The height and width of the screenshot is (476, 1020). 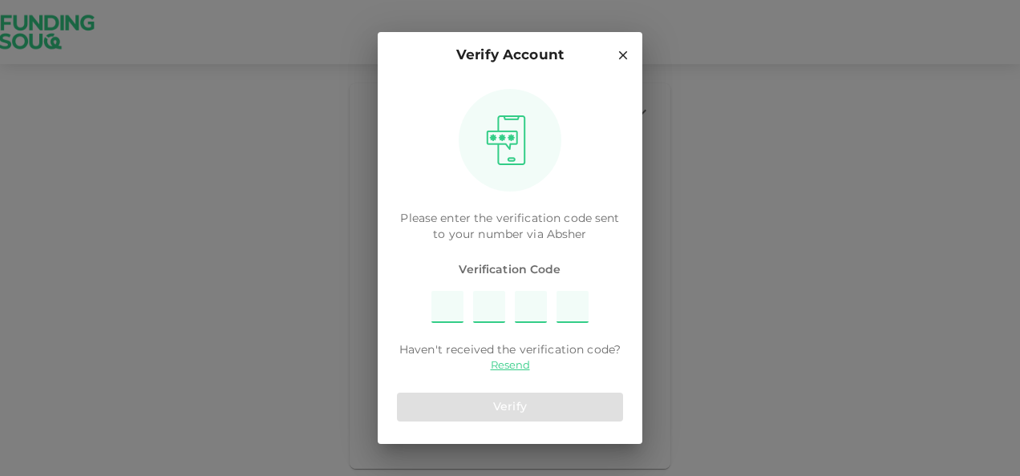 What do you see at coordinates (510, 227) in the screenshot?
I see `p: Please enter the verification code sent to your number via Absher` at bounding box center [510, 227].